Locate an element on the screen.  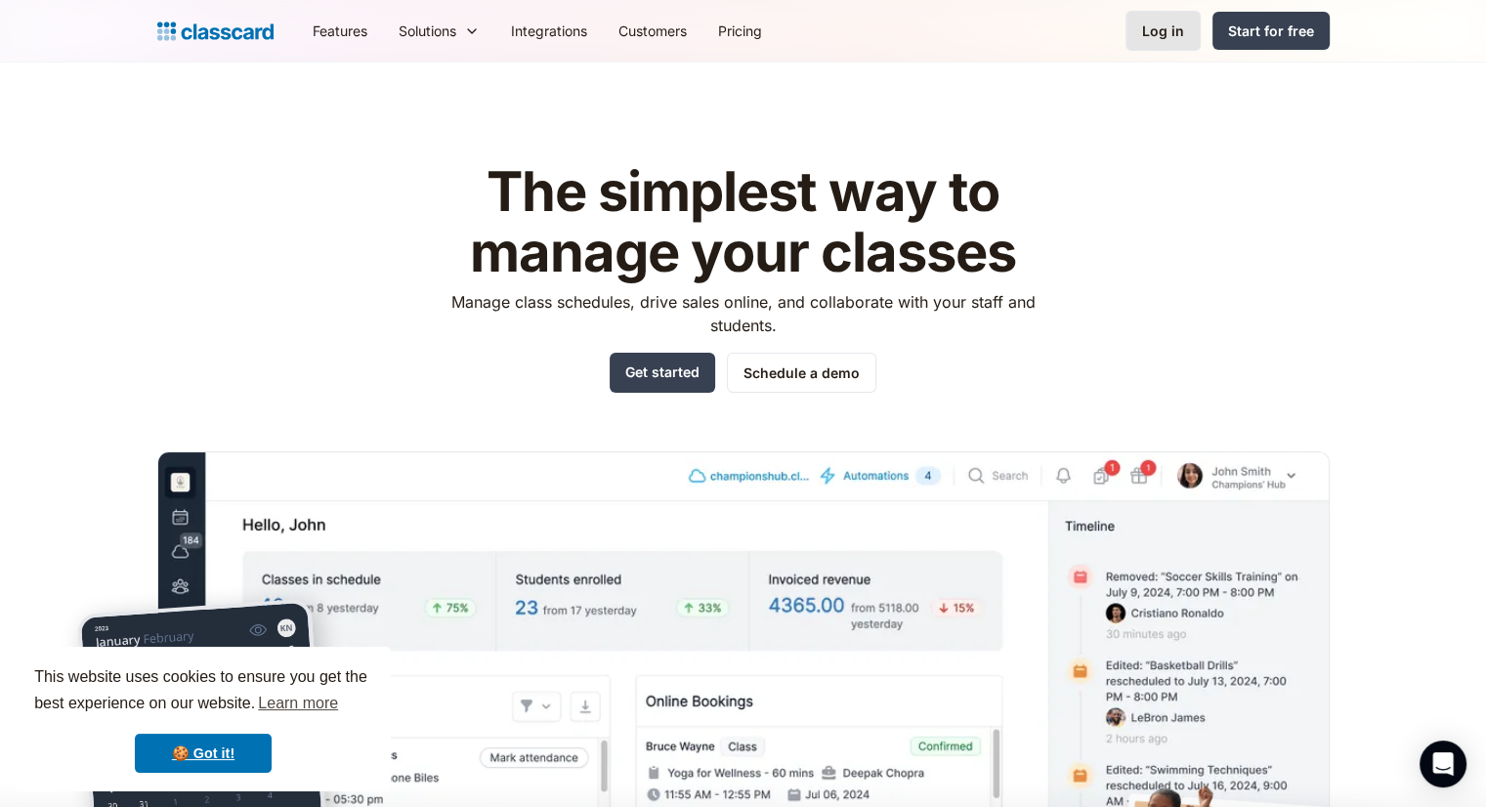
div: Open Intercom Messenger is located at coordinates (1443, 764).